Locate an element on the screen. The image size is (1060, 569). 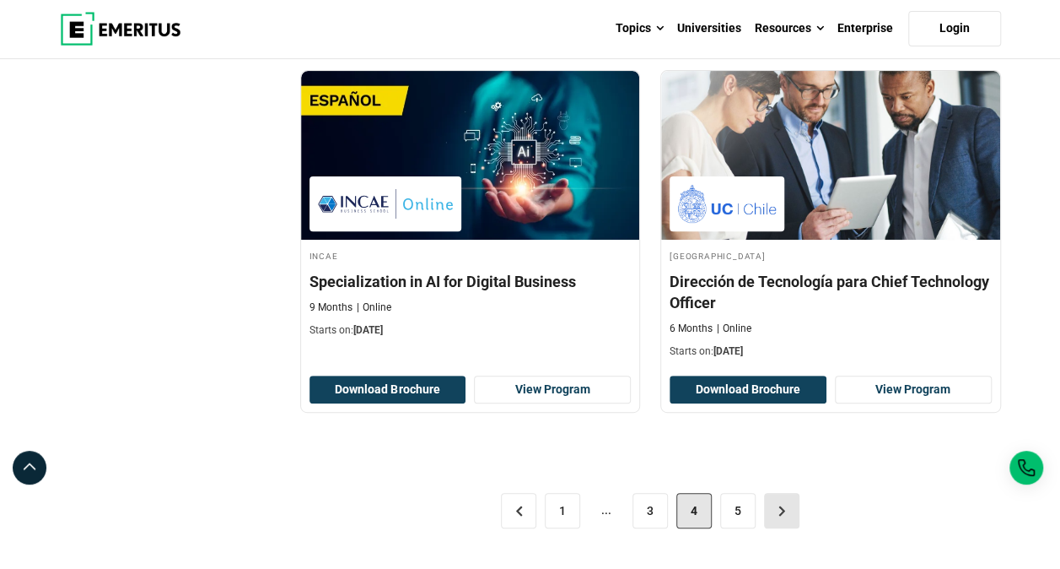
h4: INCAE is located at coordinates (471, 255).